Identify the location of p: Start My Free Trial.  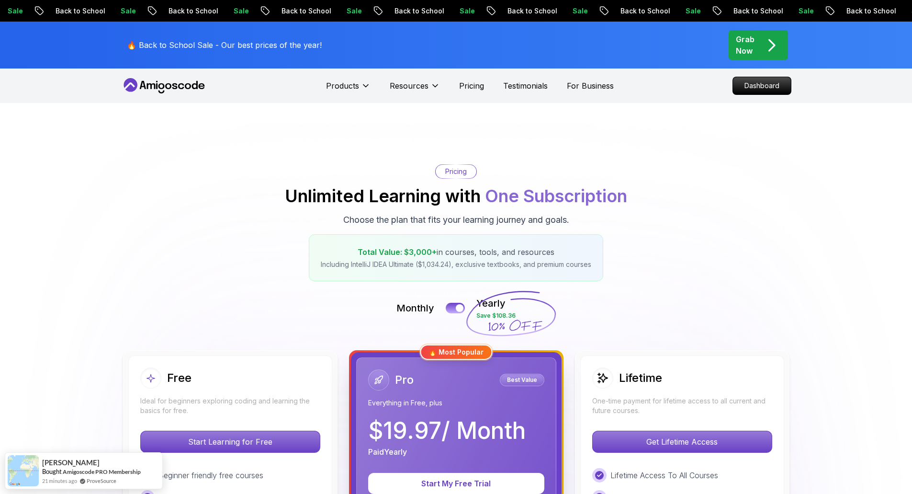
(456, 483).